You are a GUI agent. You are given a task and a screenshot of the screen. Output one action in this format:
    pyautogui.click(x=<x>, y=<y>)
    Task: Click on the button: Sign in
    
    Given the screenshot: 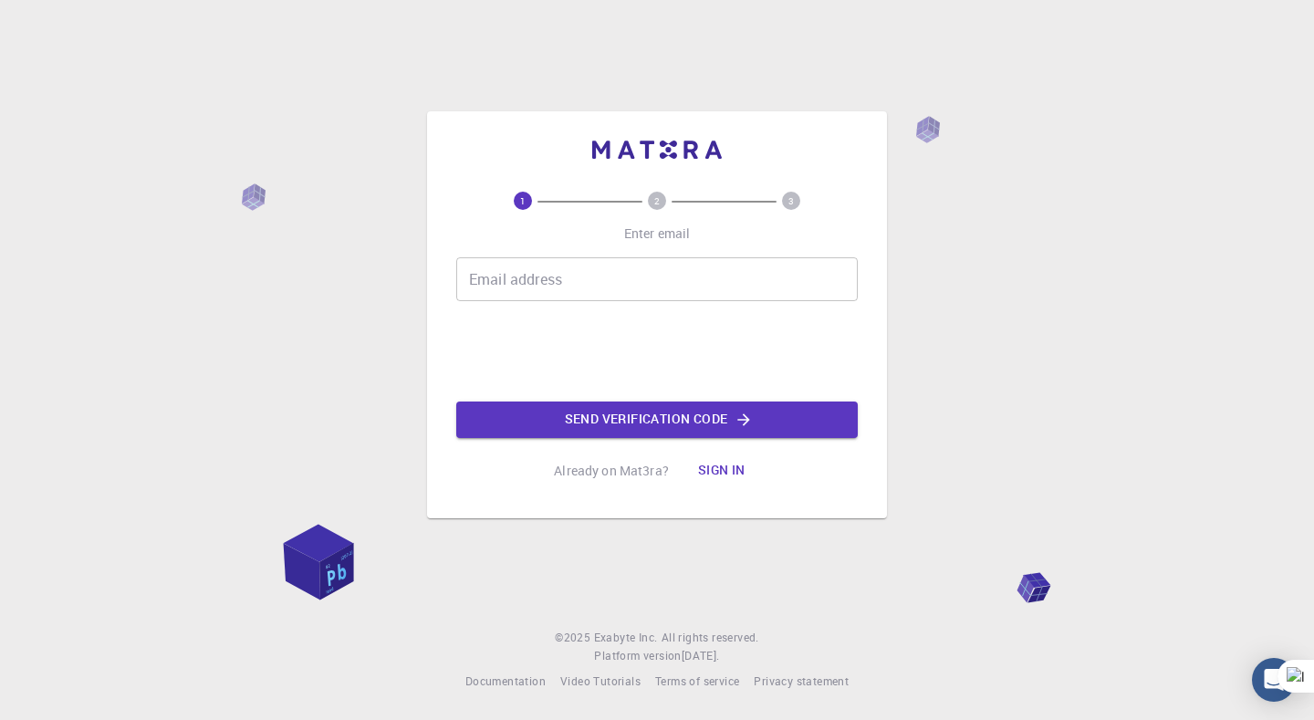 What is the action you would take?
    pyautogui.click(x=722, y=471)
    